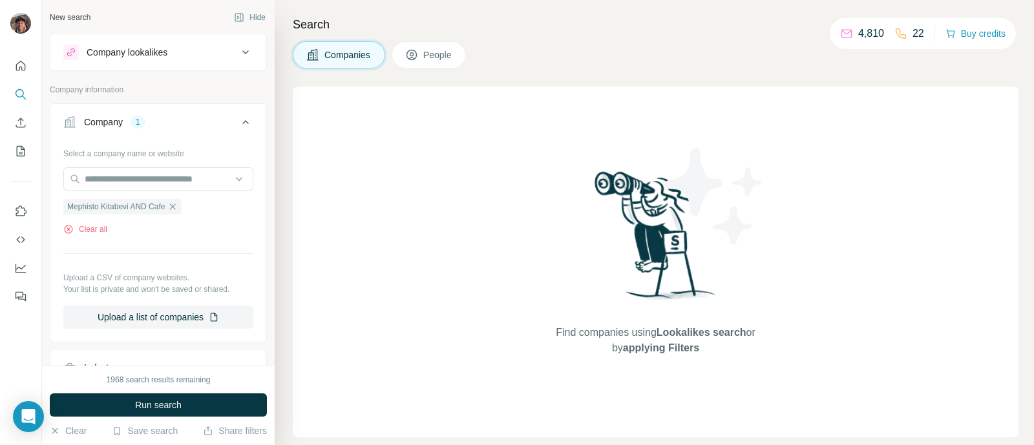 The image size is (1034, 445). What do you see at coordinates (249, 17) in the screenshot?
I see `button: Hide` at bounding box center [249, 17].